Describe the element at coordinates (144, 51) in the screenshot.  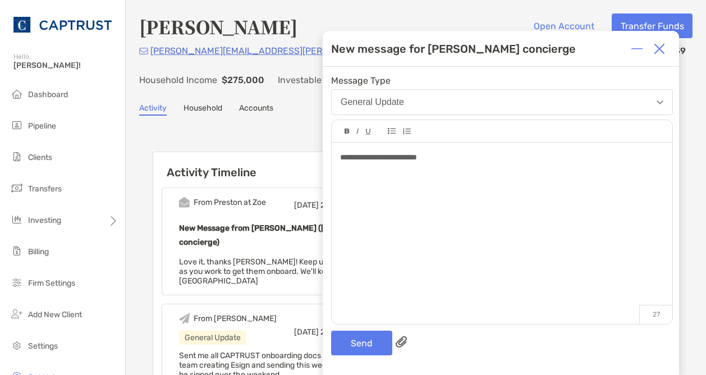
I see `img: Email Icon` at that location.